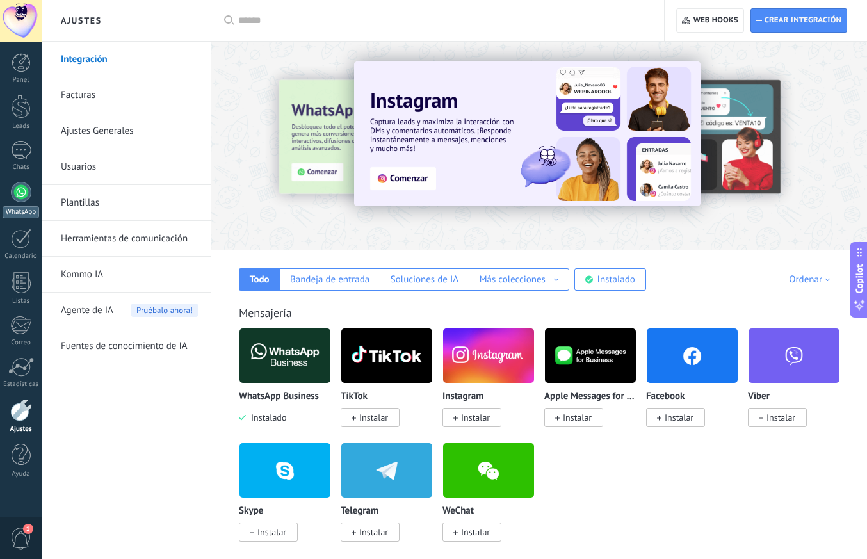  I want to click on div: WeChat, so click(493, 499).